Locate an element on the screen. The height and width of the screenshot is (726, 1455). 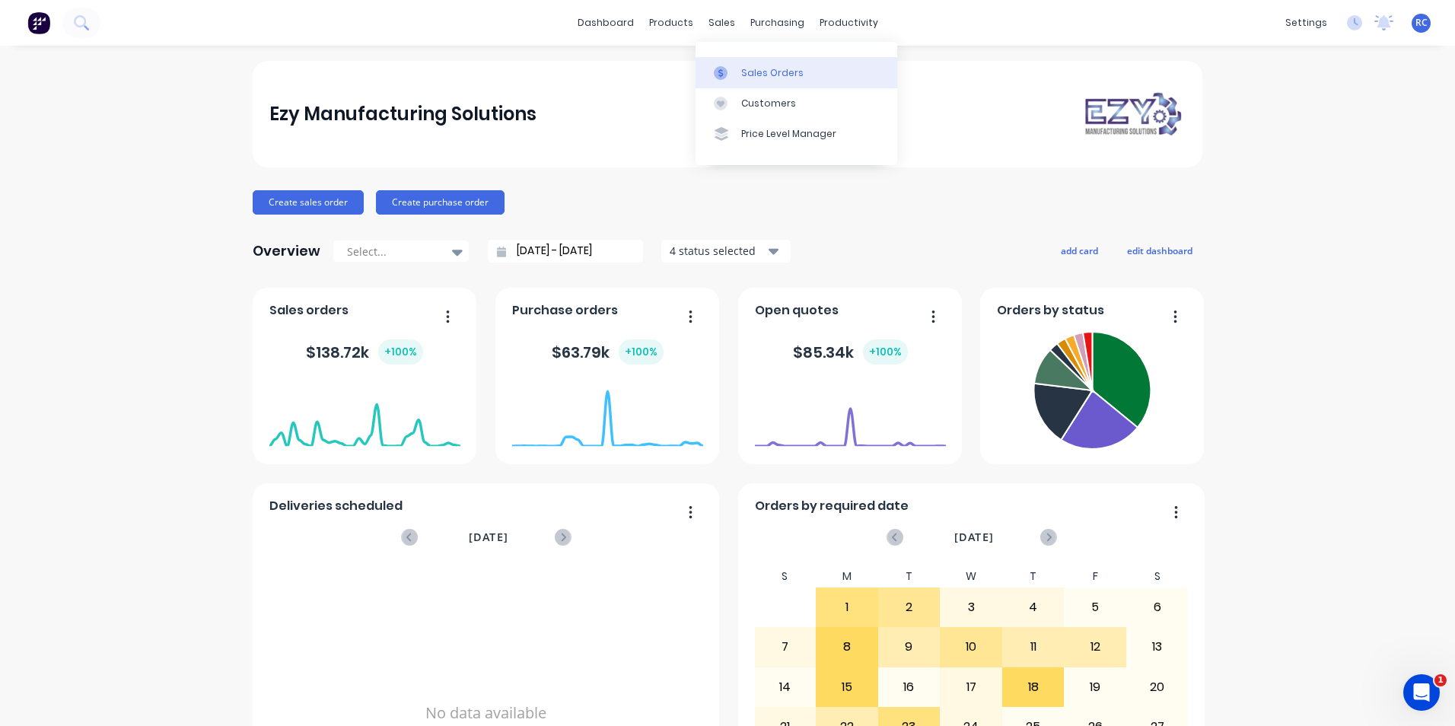
div: 8 is located at coordinates (847, 647).